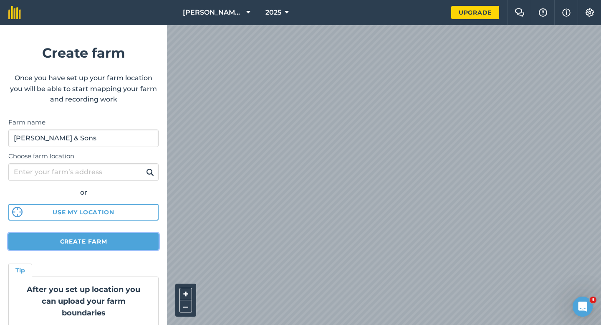 Image resolution: width=601 pixels, height=325 pixels. I want to click on button: Create farm, so click(84, 241).